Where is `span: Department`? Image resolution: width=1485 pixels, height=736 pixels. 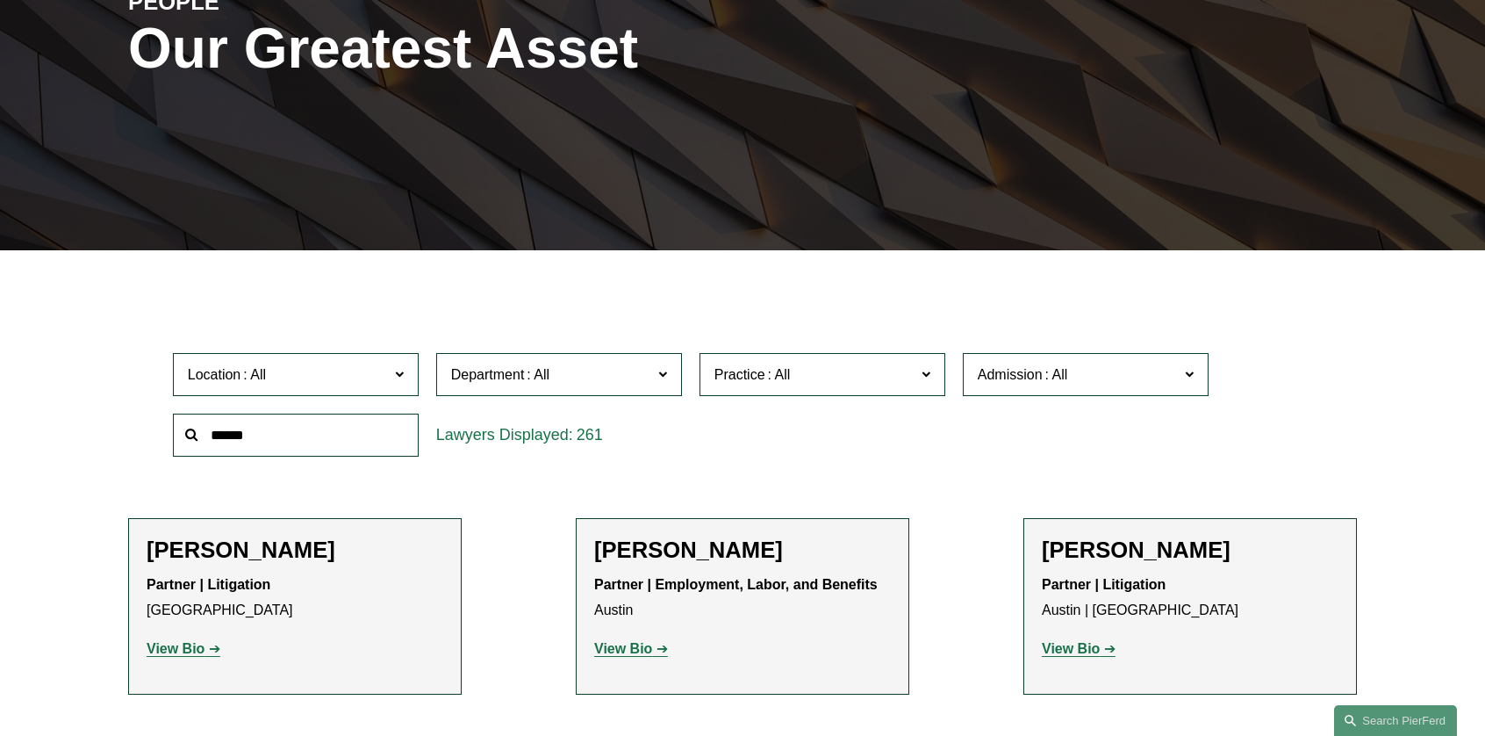 span: Department is located at coordinates (488, 374).